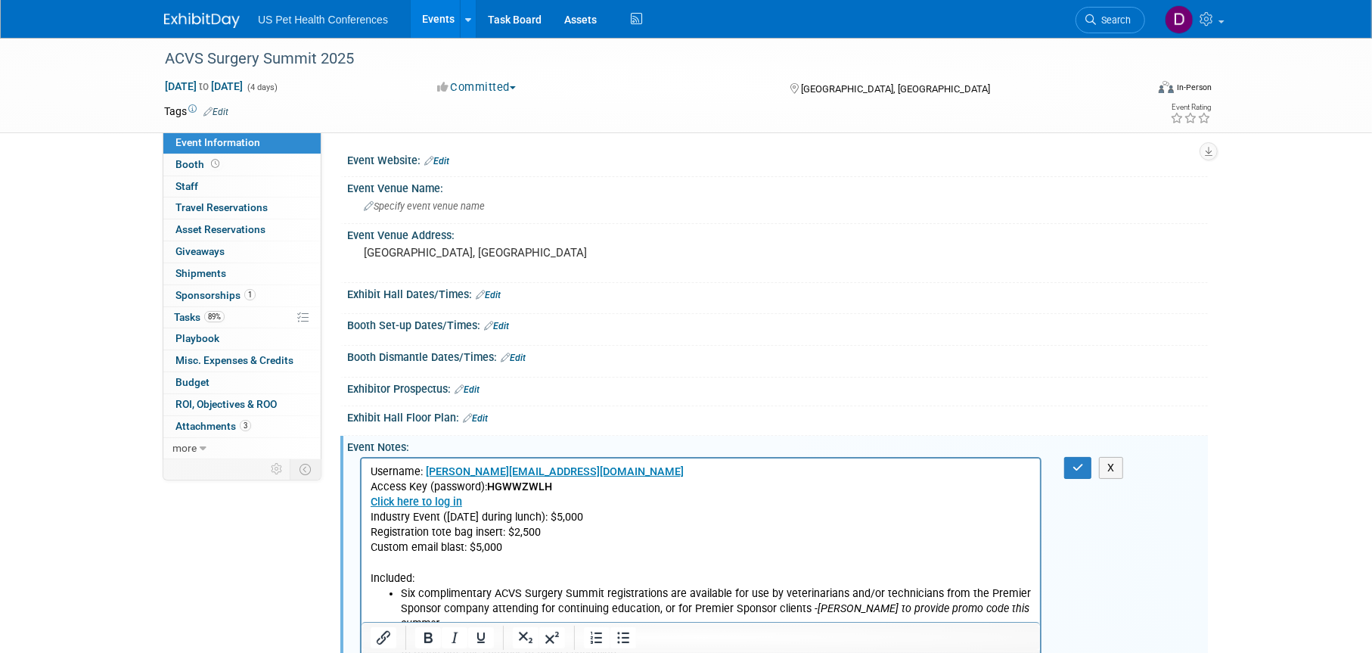  Describe the element at coordinates (641, 59) in the screenshot. I see `div: ACVS Surgery Summit 2025` at that location.